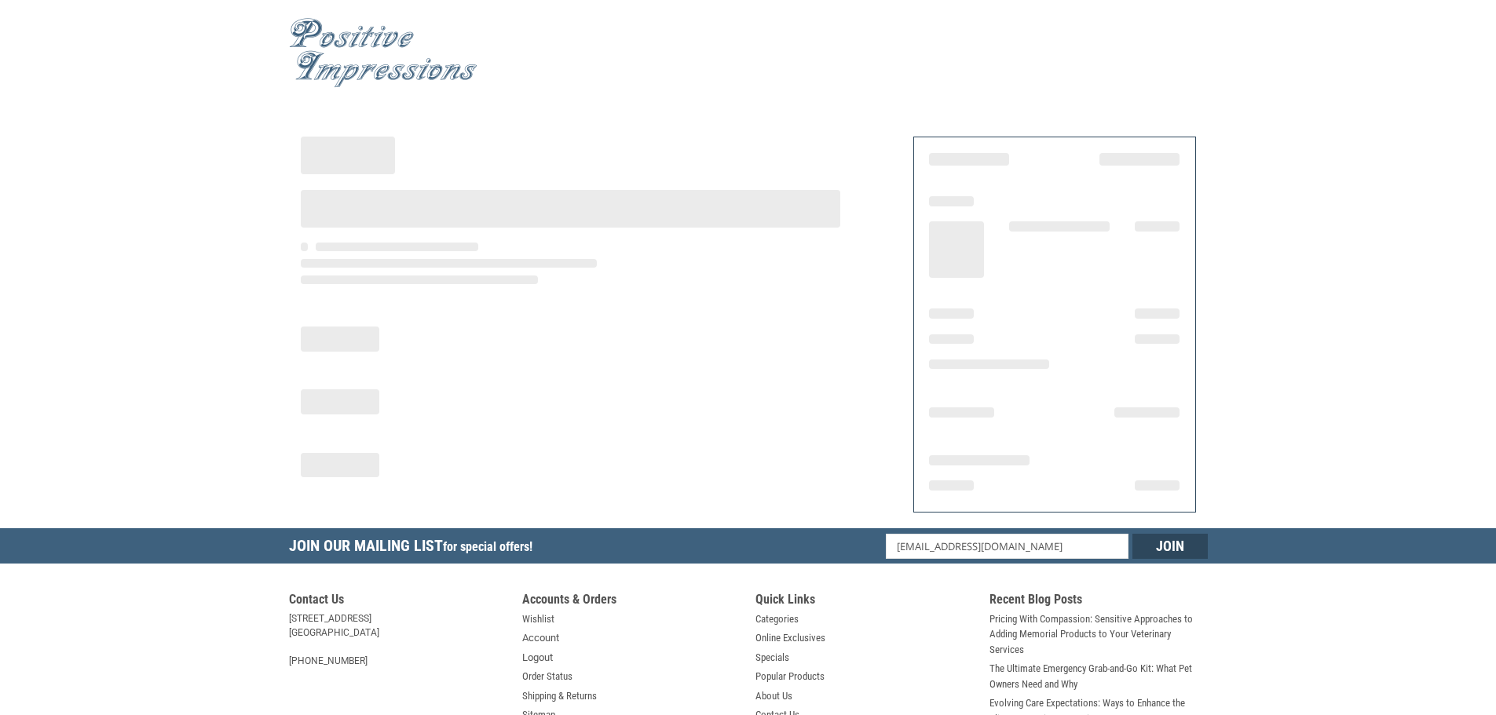 The width and height of the screenshot is (1496, 715). I want to click on h5: Quick Links, so click(865, 602).